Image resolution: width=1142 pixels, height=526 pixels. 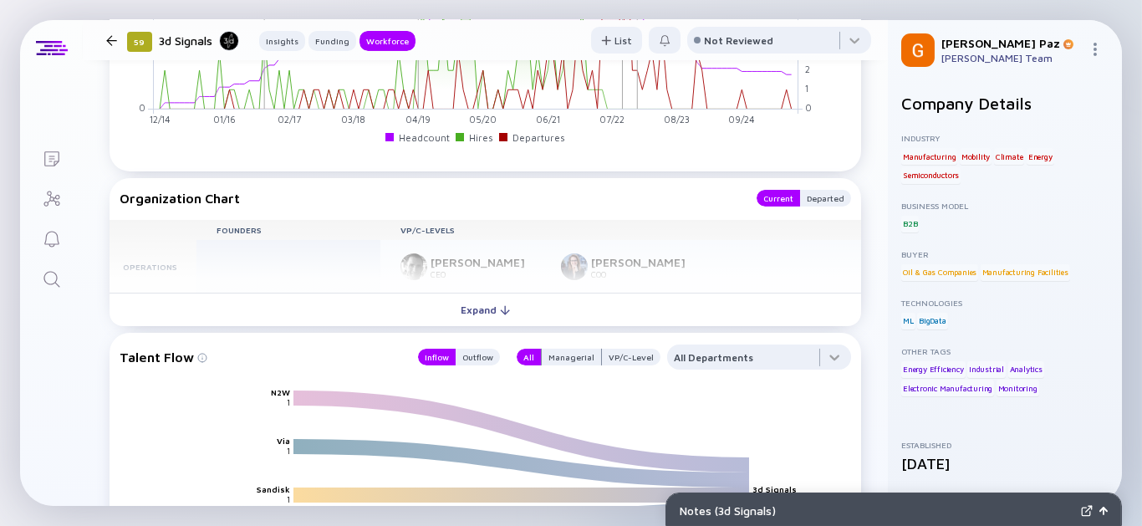 What do you see at coordinates (528, 357) in the screenshot?
I see `button: All` at bounding box center [528, 357].